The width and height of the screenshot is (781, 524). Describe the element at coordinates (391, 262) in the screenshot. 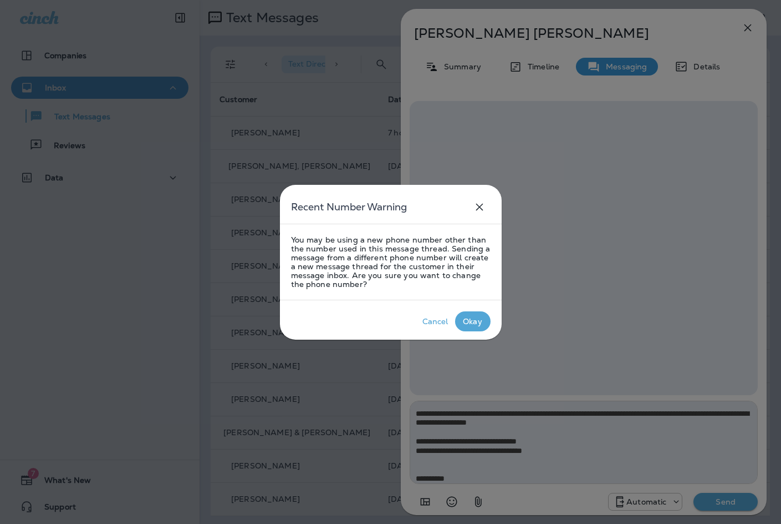

I see `p: You may be using a new phone number other than the number used in this message thread. Sending a ...` at that location.